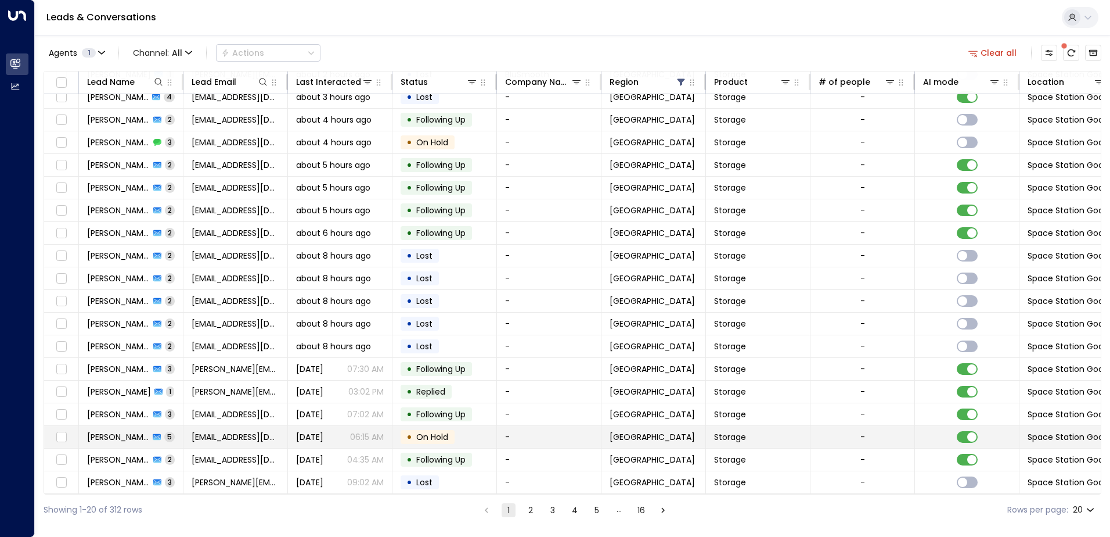 Image resolution: width=1110 pixels, height=537 pixels. Describe the element at coordinates (118, 165) in the screenshot. I see `span: Thomas Marshall` at that location.